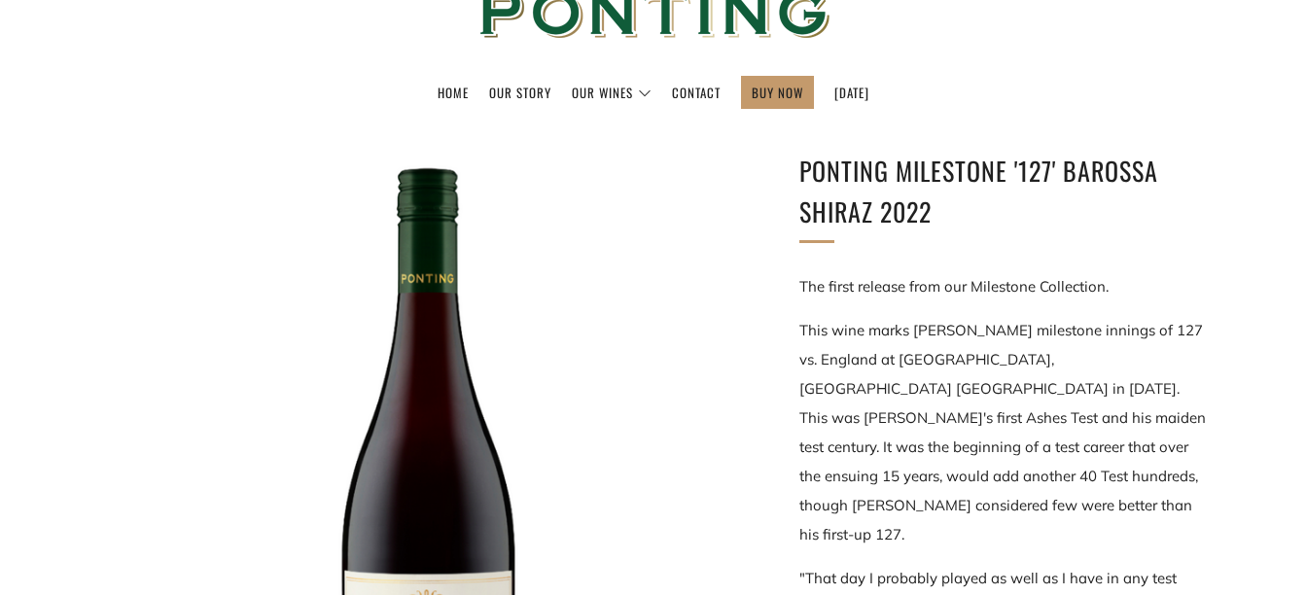  I want to click on a: Our Wines, so click(612, 92).